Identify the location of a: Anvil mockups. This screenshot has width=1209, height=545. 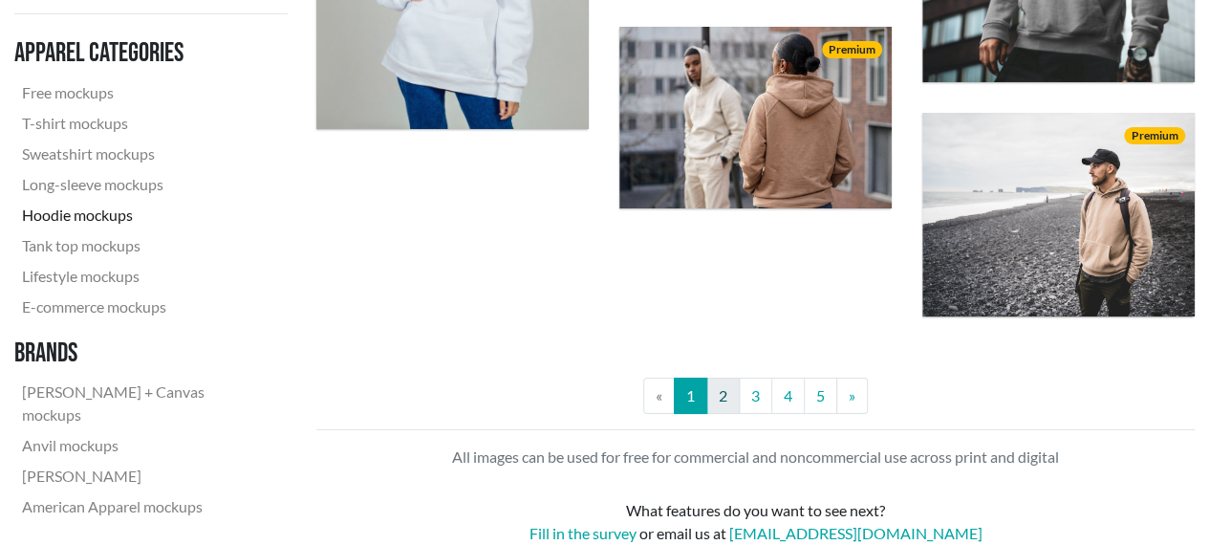
(143, 445).